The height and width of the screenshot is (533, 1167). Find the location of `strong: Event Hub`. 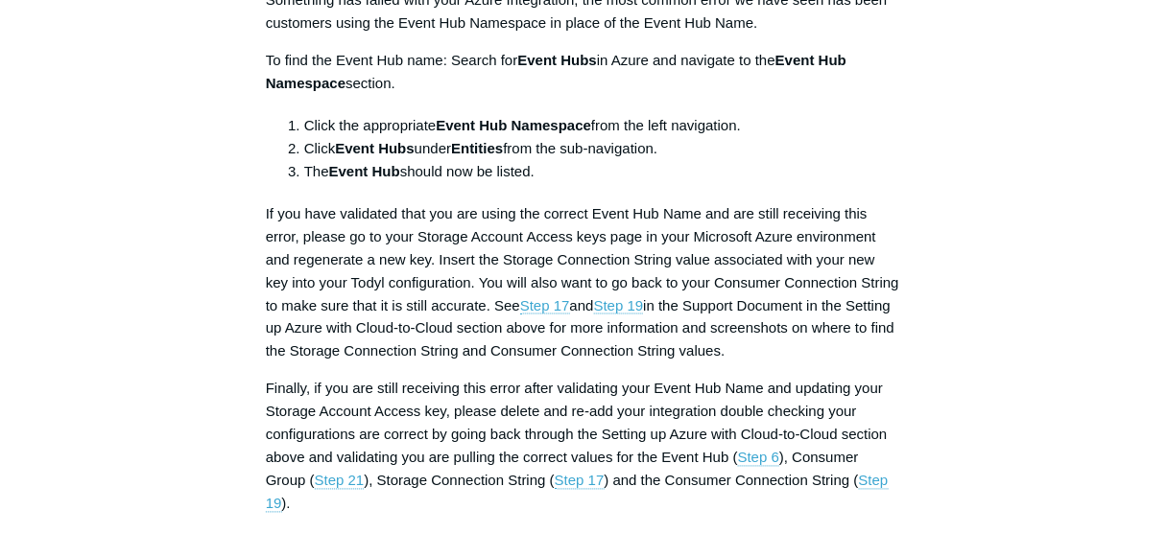

strong: Event Hub is located at coordinates (365, 171).